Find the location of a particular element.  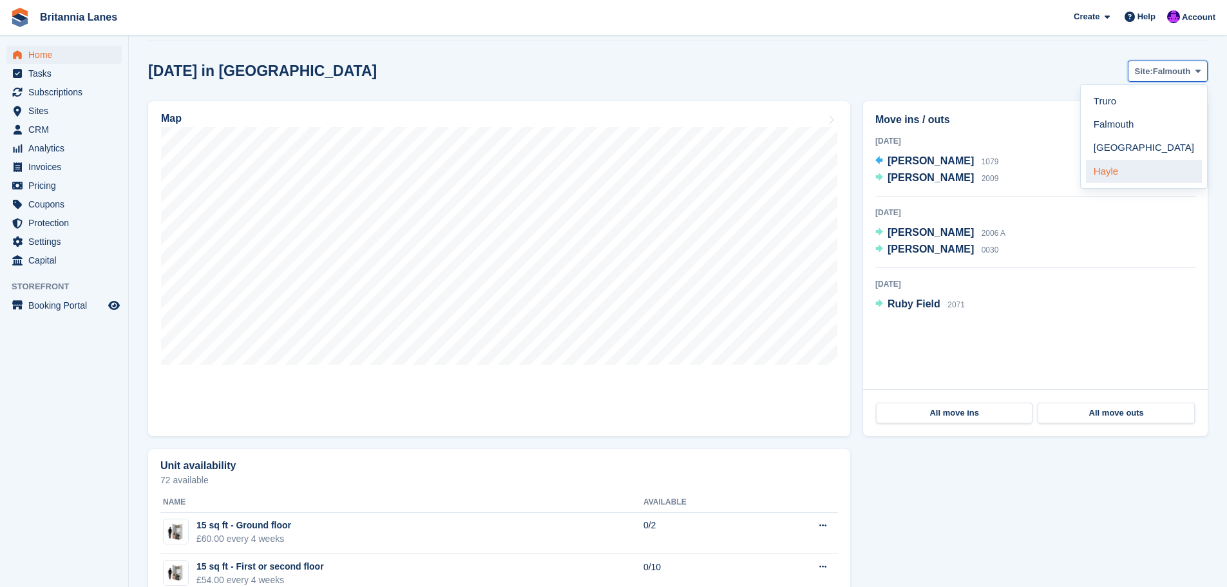

span: Analytics is located at coordinates (67, 148).